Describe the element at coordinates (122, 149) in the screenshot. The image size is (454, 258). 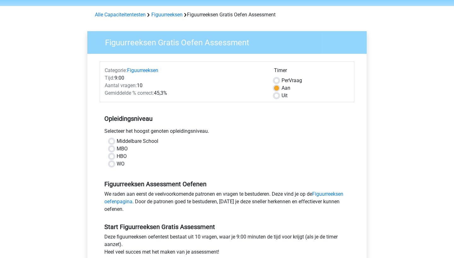
I see `label: MBO` at that location.